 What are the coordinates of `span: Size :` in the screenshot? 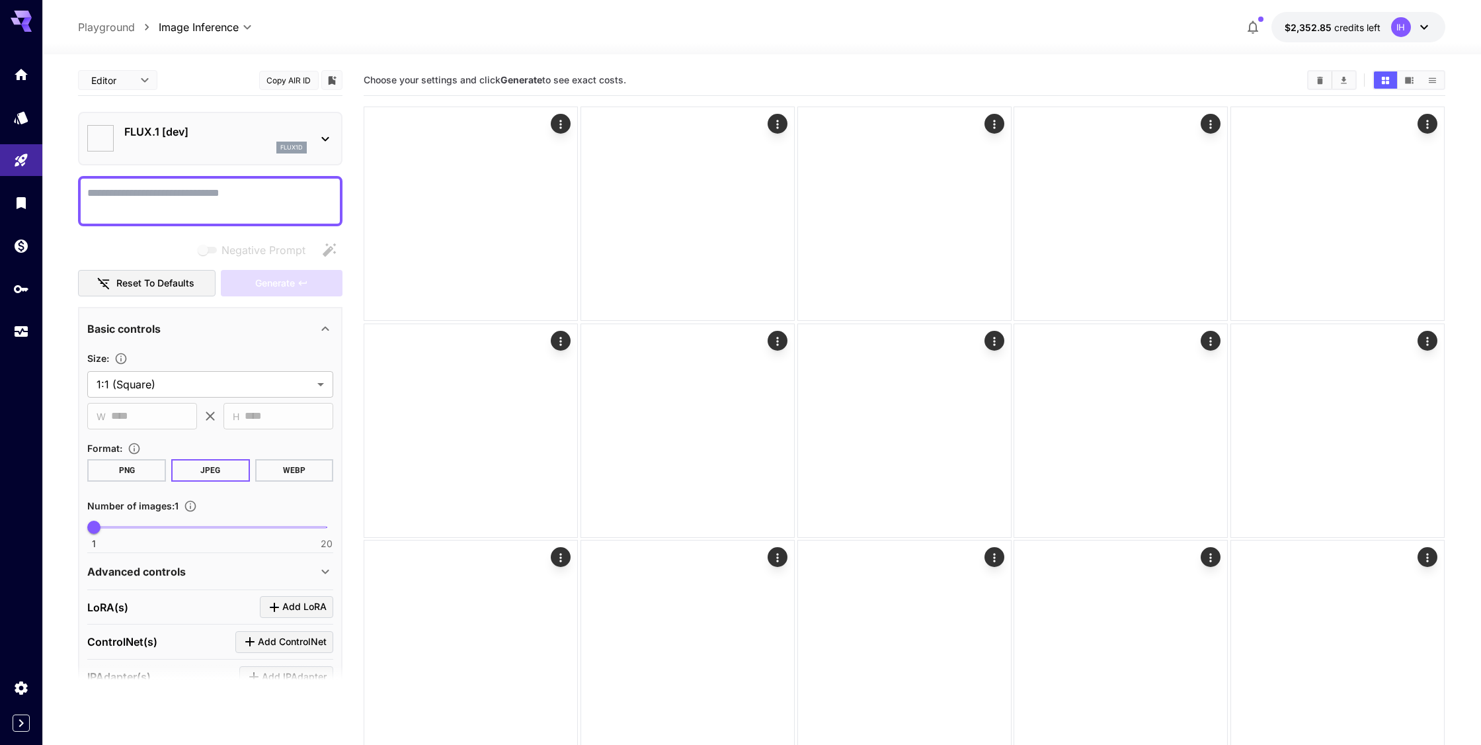 It's located at (98, 358).